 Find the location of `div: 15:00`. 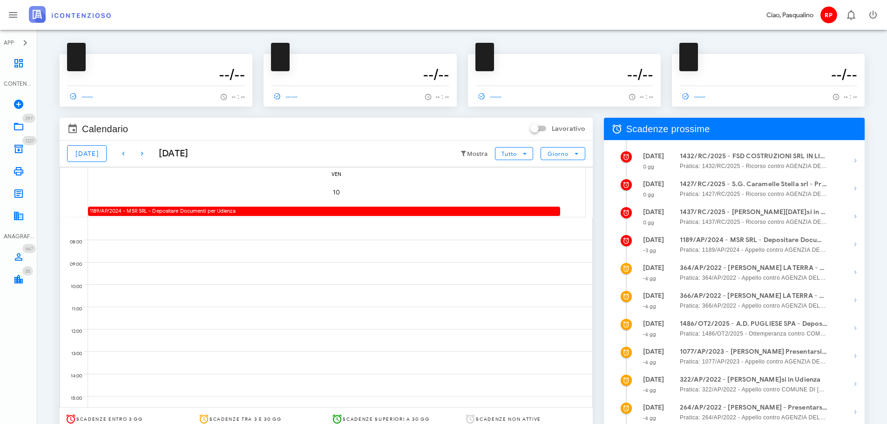

div: 15:00 is located at coordinates (72, 399).